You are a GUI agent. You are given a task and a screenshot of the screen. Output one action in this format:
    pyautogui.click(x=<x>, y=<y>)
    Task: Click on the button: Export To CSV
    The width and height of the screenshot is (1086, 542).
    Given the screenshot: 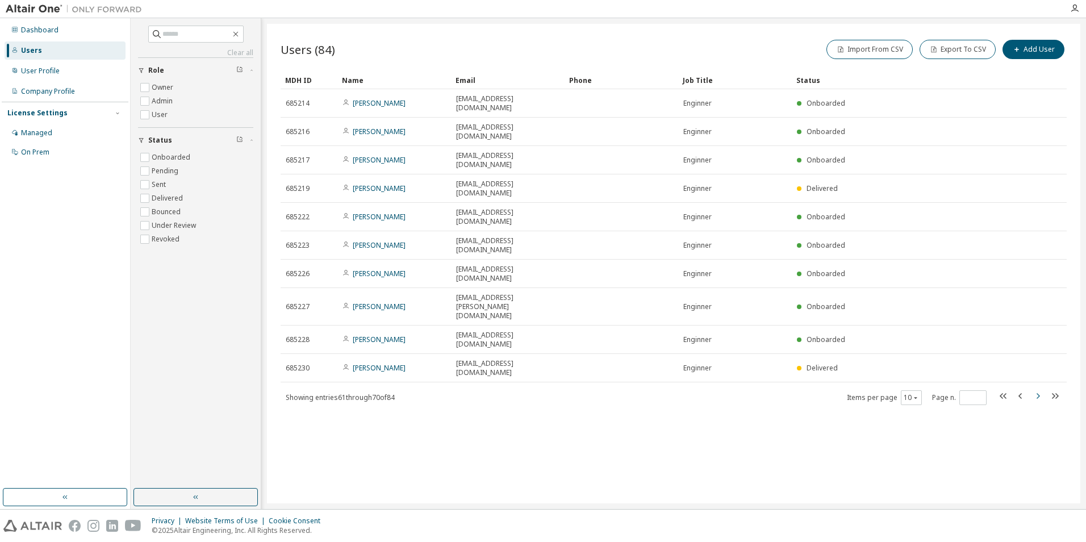 What is the action you would take?
    pyautogui.click(x=958, y=49)
    